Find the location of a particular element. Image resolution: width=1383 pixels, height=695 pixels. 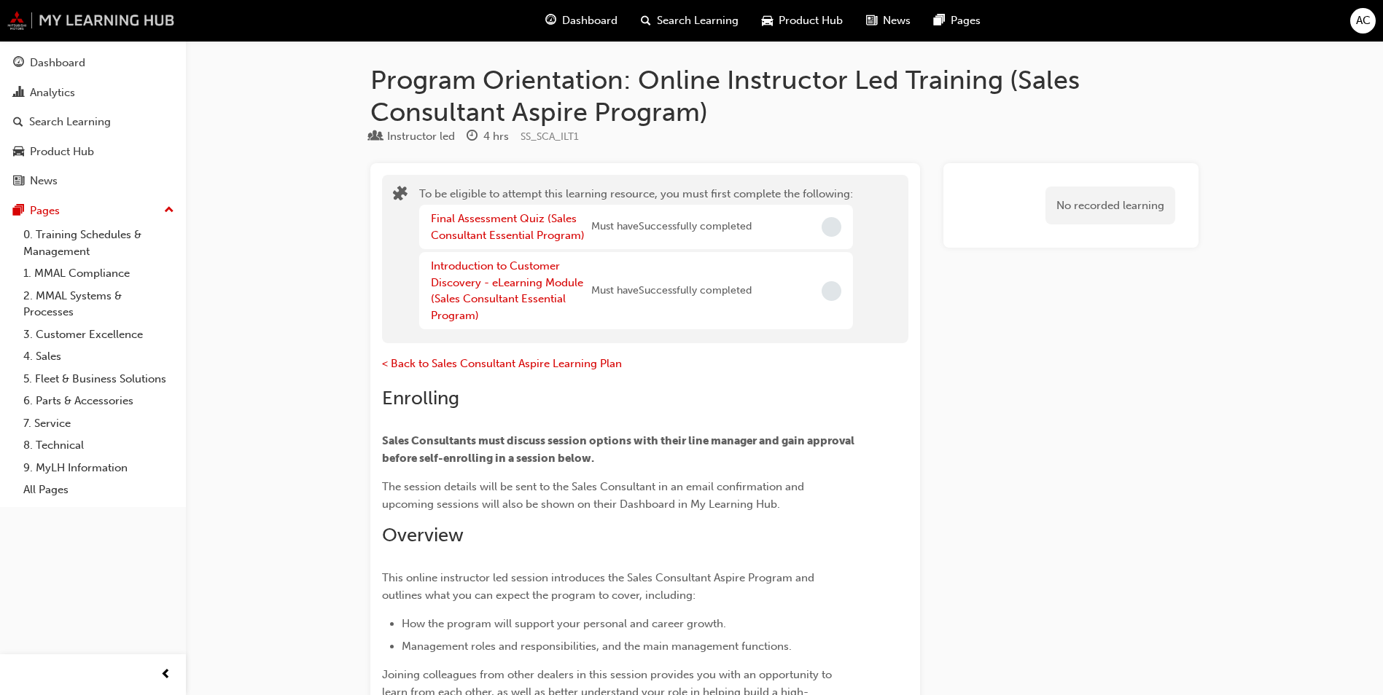

a: 3. Customer Excellence is located at coordinates (98, 335).